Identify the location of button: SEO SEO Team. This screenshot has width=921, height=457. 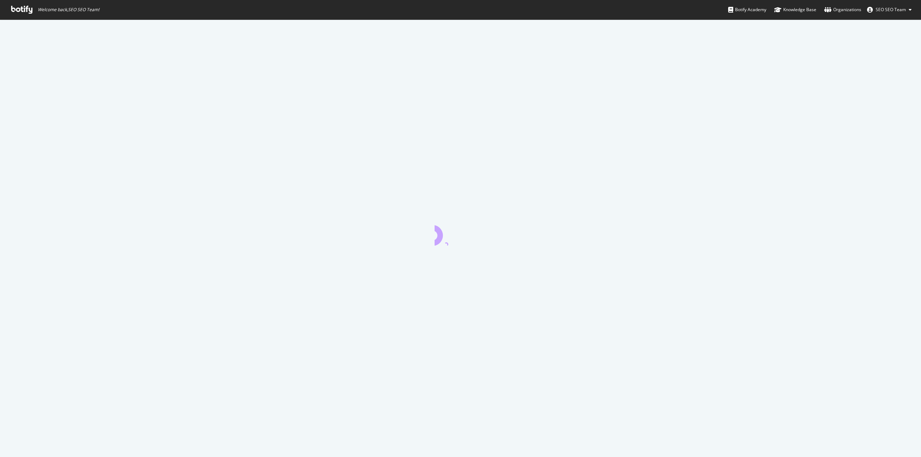
(890, 10).